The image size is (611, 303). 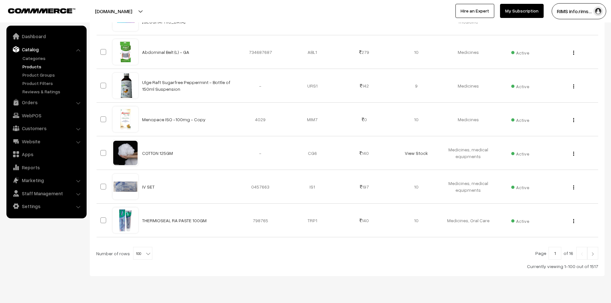 I want to click on td: IS1, so click(x=312, y=187).